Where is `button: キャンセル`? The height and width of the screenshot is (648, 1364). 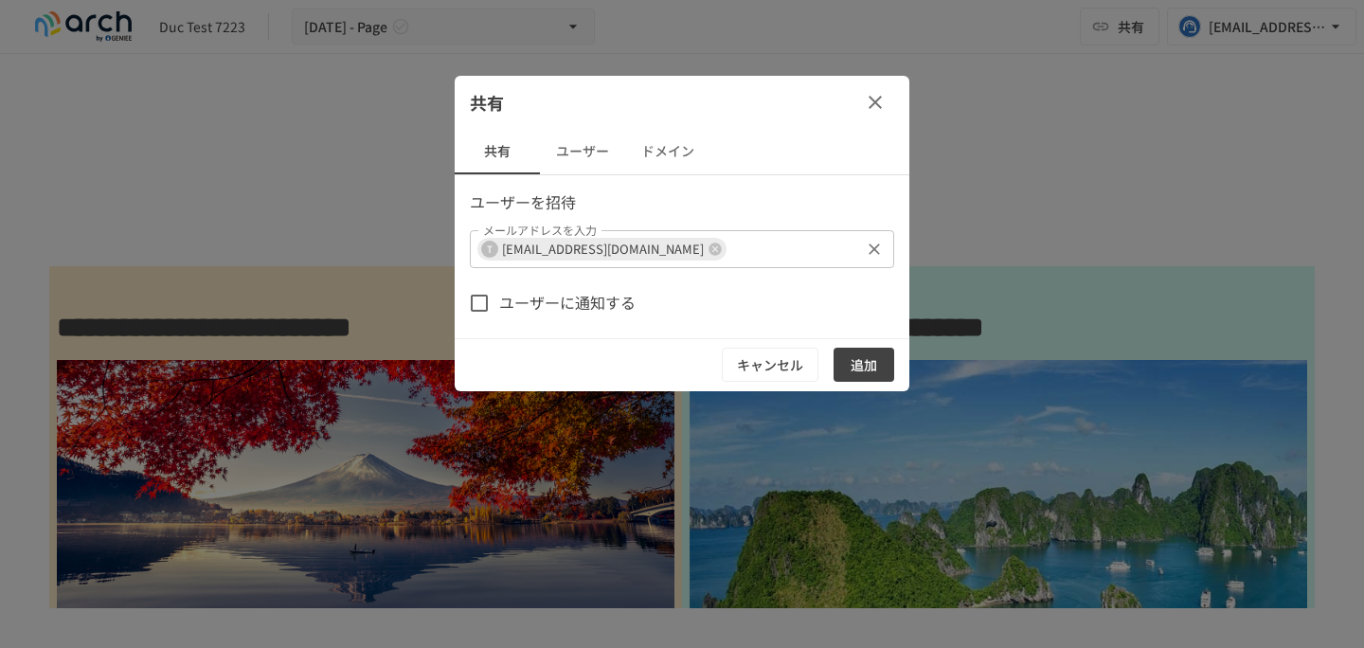 button: キャンセル is located at coordinates (770, 365).